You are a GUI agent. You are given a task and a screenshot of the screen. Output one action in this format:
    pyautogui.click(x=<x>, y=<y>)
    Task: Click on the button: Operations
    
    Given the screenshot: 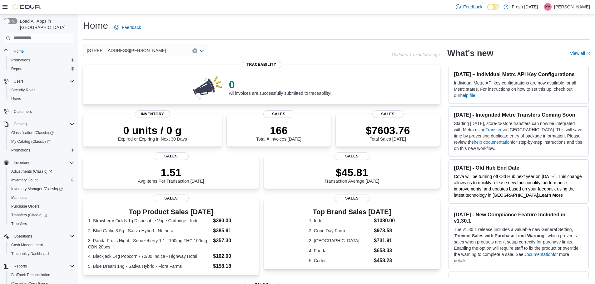 What is the action you would take?
    pyautogui.click(x=23, y=237)
    